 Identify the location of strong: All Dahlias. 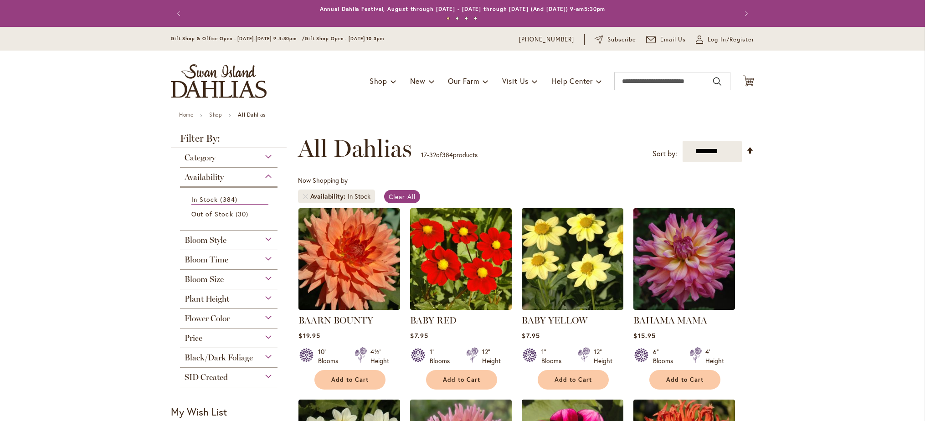
(251, 114).